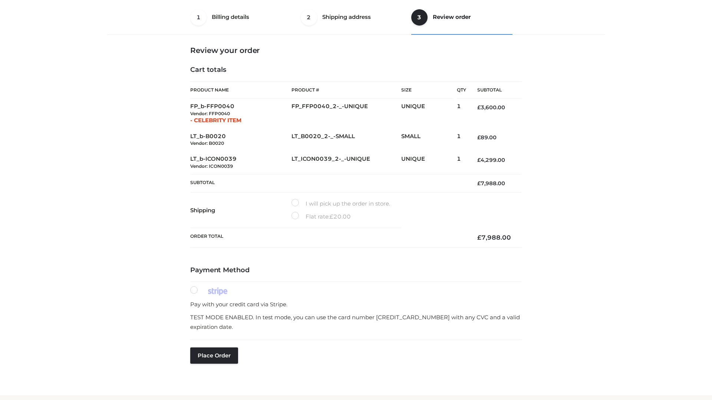 The image size is (712, 400). What do you see at coordinates (346, 140) in the screenshot?
I see `td: LT_B0020_2-_-SMALL` at bounding box center [346, 140].